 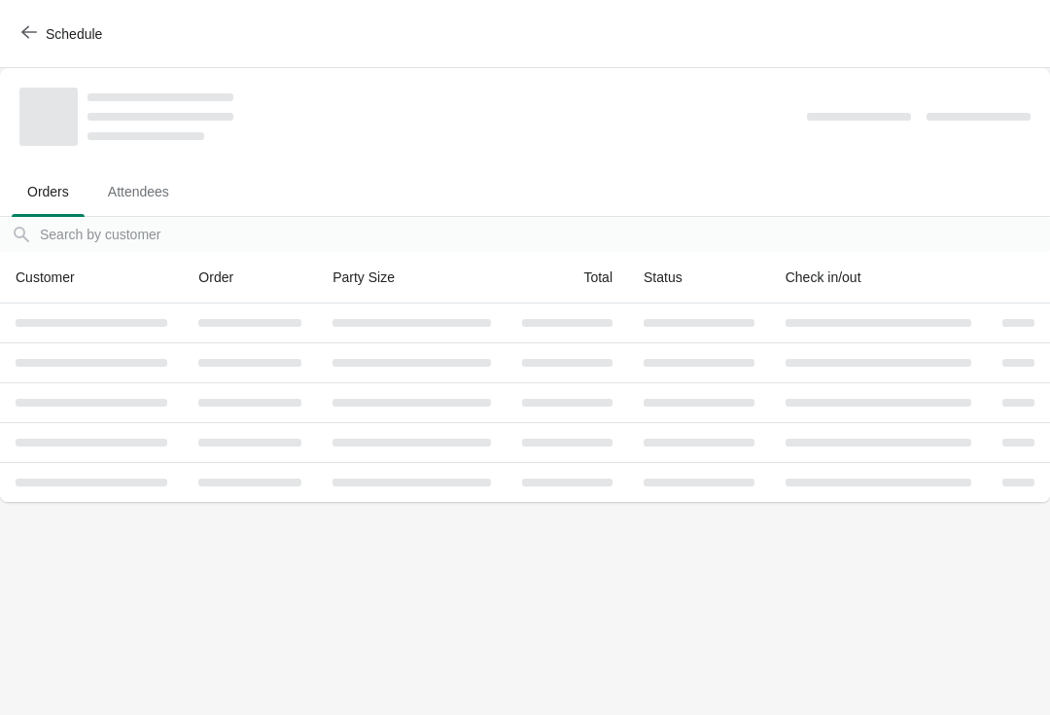 What do you see at coordinates (74, 34) in the screenshot?
I see `span: Schedule` at bounding box center [74, 34].